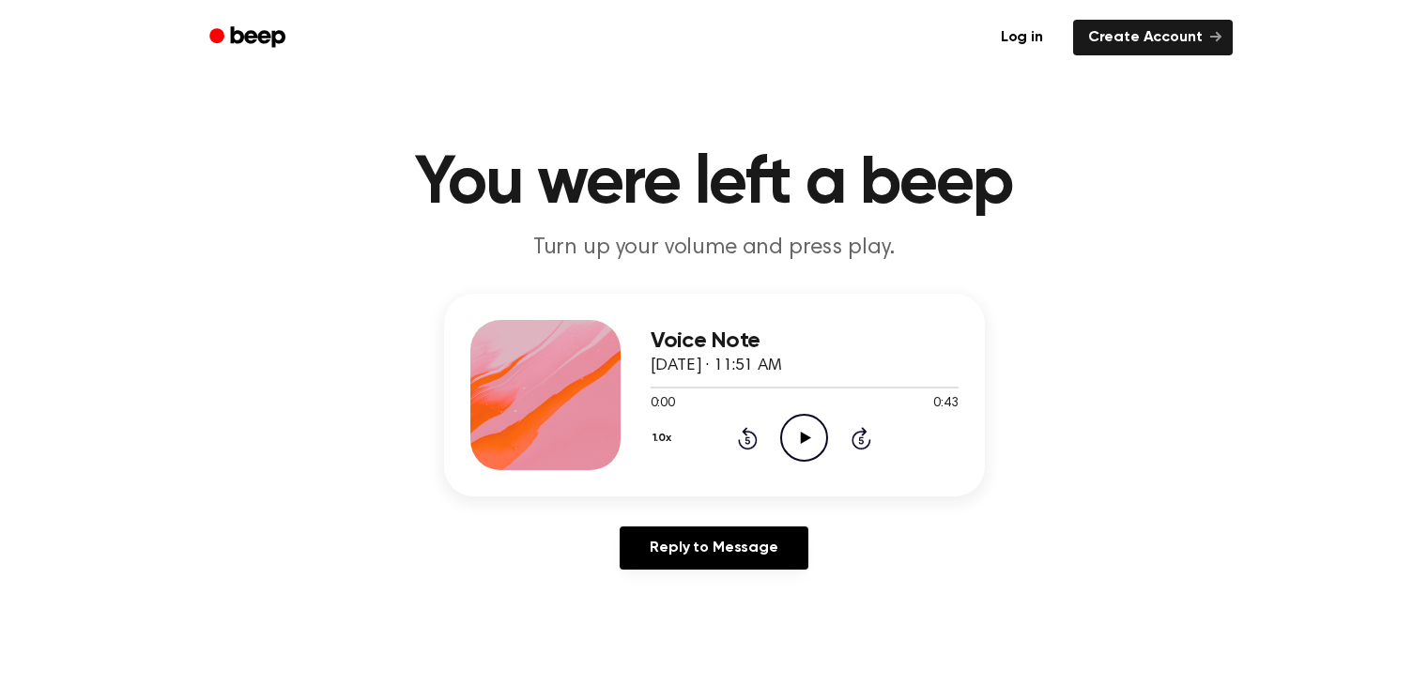 The width and height of the screenshot is (1428, 685). Describe the element at coordinates (713, 548) in the screenshot. I see `a: Reply to Message` at that location.